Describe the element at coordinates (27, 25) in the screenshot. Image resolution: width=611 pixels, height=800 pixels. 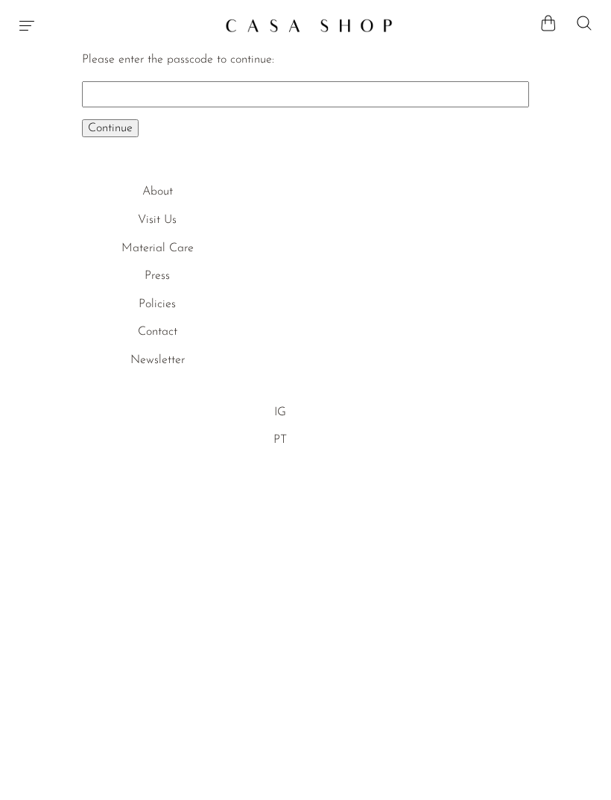
I see `button: Menu` at that location.